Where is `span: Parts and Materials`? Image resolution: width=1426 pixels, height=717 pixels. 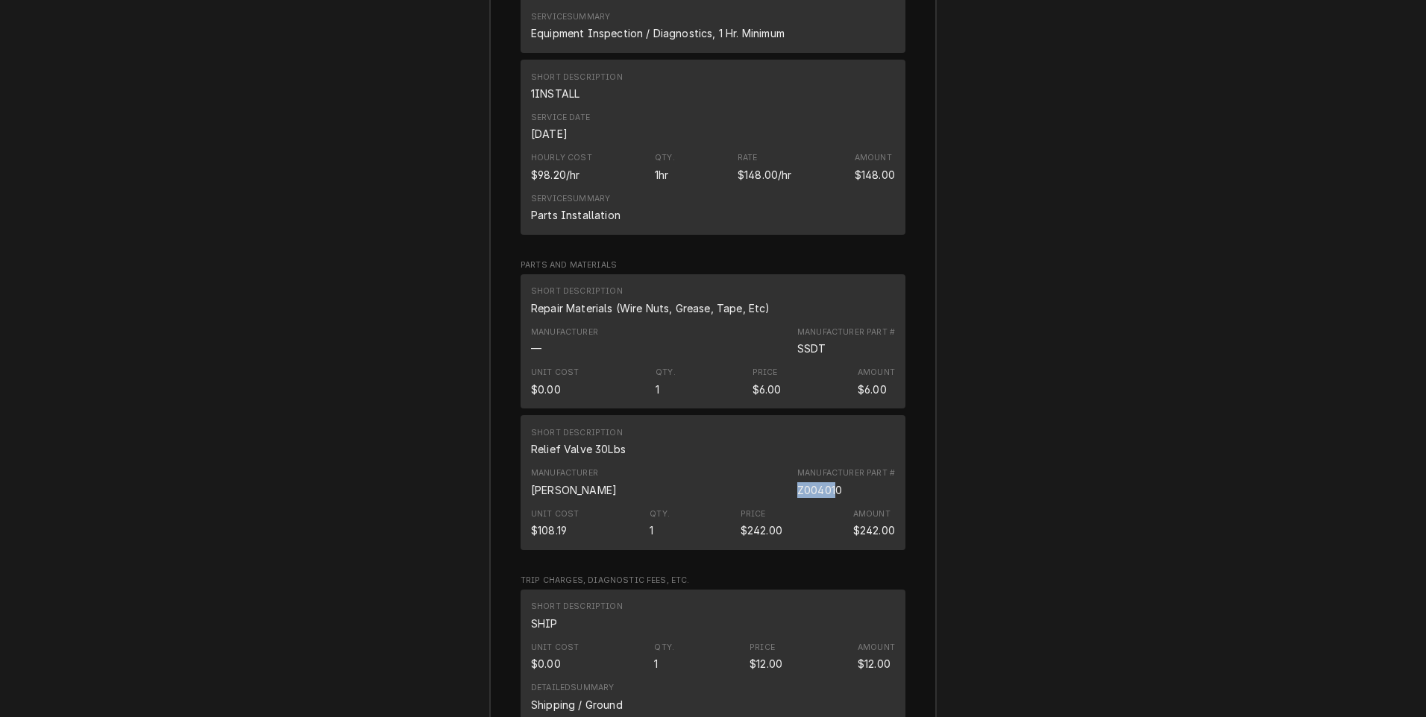 span: Parts and Materials is located at coordinates (713, 265).